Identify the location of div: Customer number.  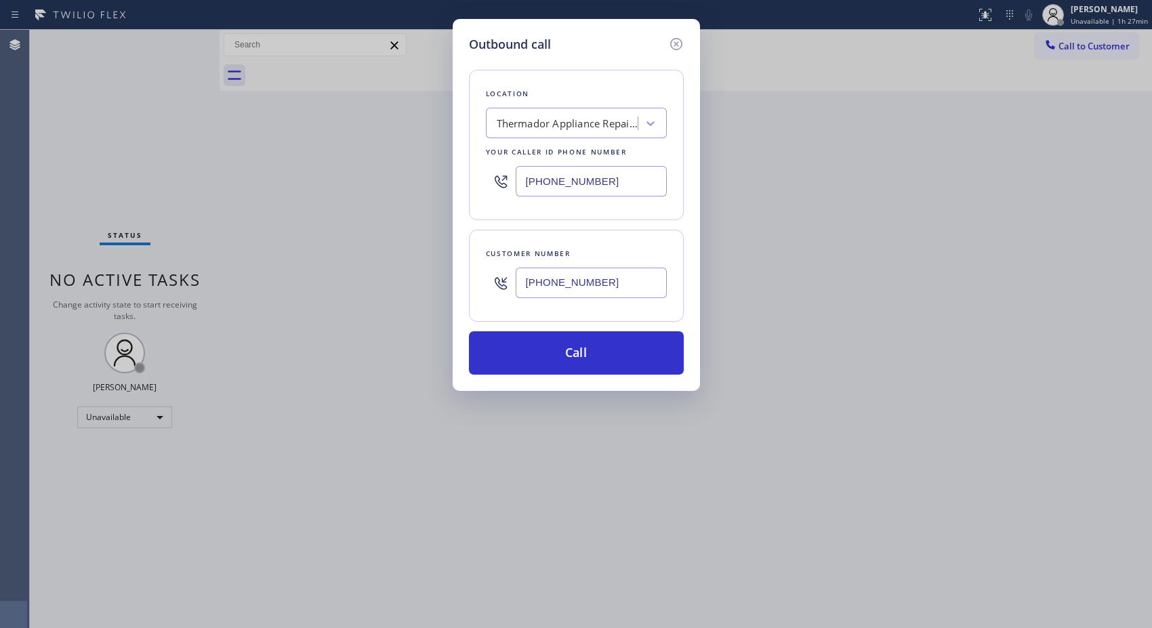
(576, 254).